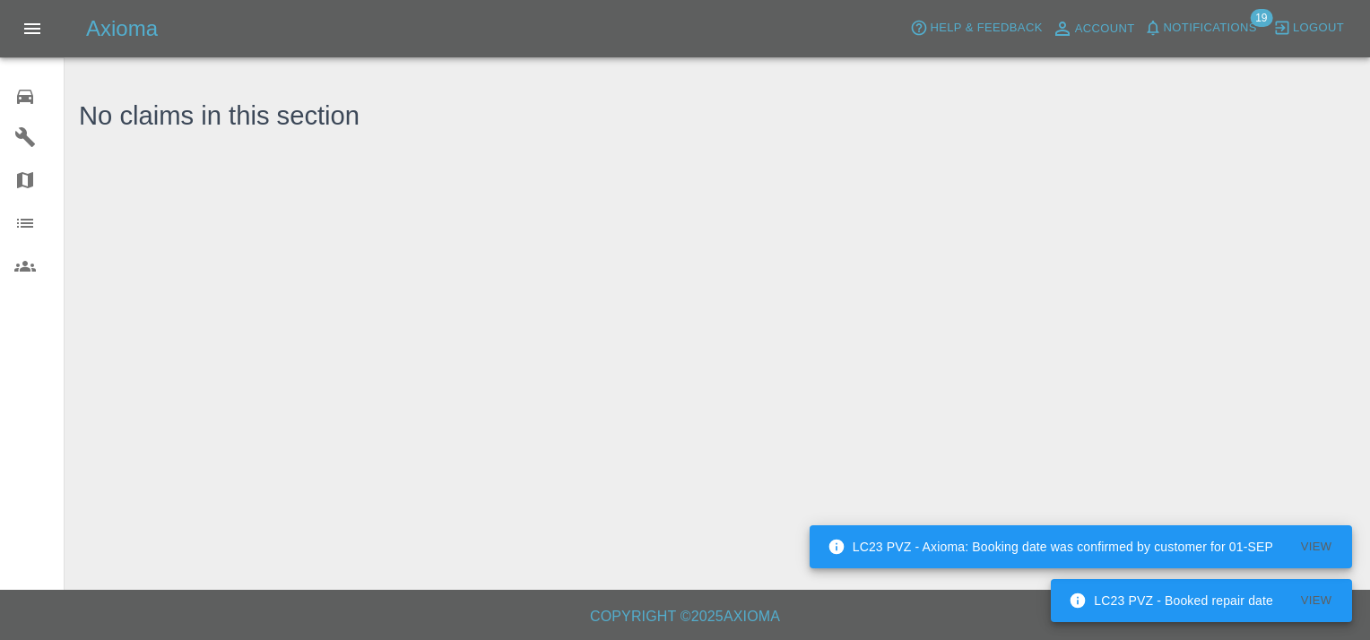 Image resolution: width=1370 pixels, height=640 pixels. Describe the element at coordinates (985, 28) in the screenshot. I see `span: Help & Feedback` at that location.